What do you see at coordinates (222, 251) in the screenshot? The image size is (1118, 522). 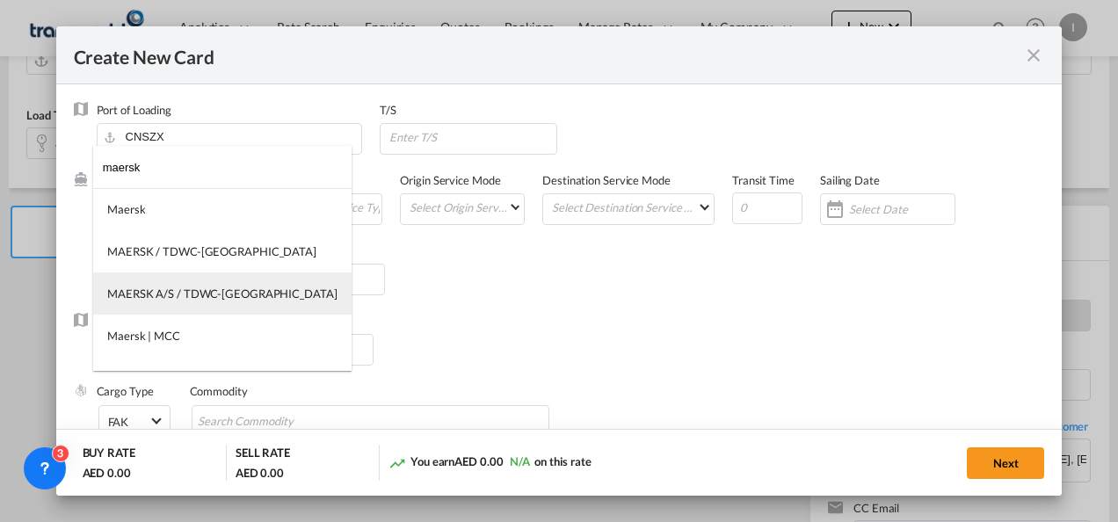 I see `md-option: MAERSK / TDWC-DUBAI` at bounding box center [222, 251].